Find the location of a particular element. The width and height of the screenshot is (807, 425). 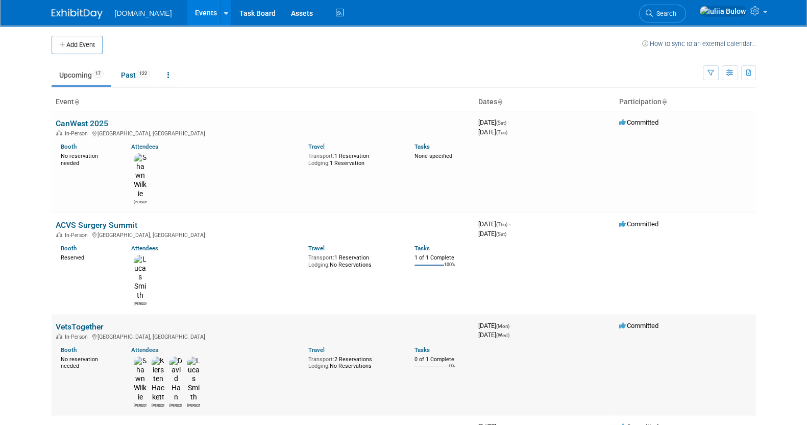

a: Upcoming17 is located at coordinates (81, 75).